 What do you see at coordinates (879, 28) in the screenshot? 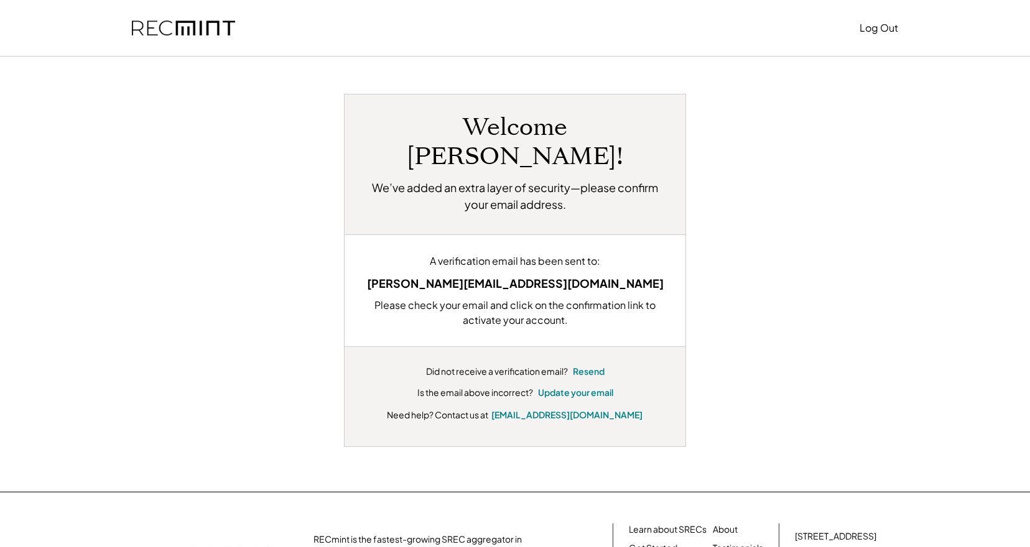
I see `button: Log Out` at bounding box center [879, 28].